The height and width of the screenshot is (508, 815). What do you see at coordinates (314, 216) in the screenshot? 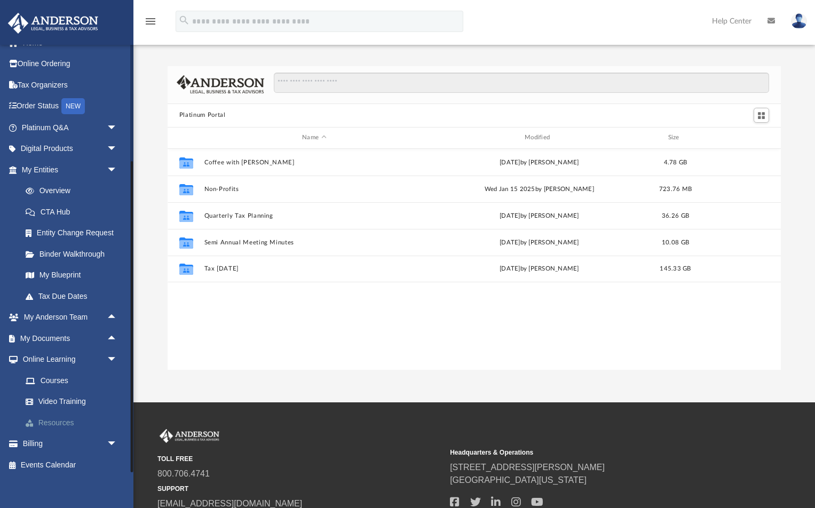
I see `button: Quarterly Tax Planning` at bounding box center [314, 216].